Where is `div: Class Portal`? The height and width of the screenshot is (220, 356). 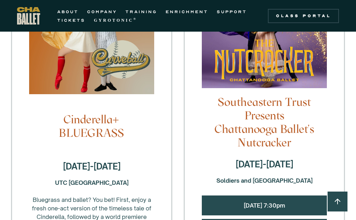 div: Class Portal is located at coordinates (304, 16).